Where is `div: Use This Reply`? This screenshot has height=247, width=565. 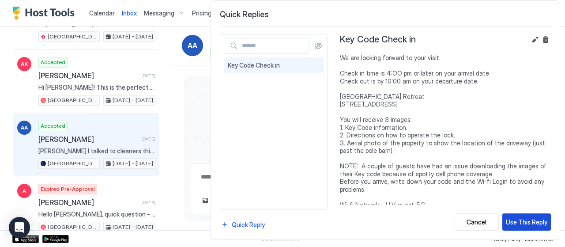
div: Use This Reply is located at coordinates (527, 222).